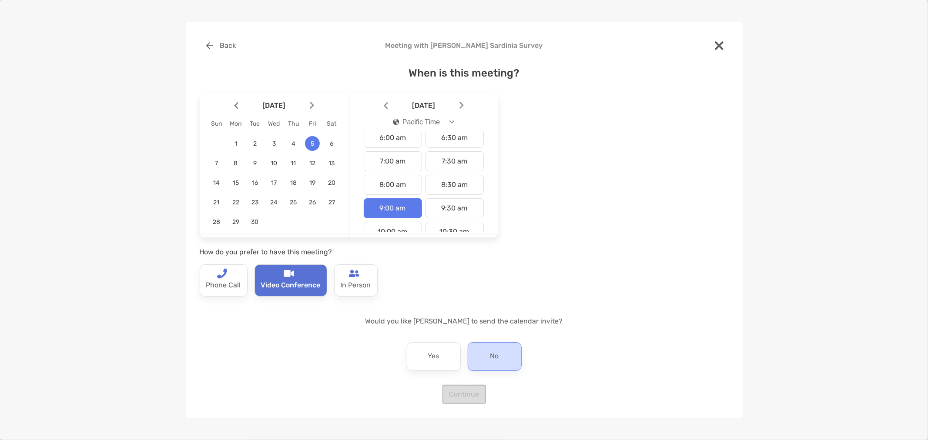 Image resolution: width=928 pixels, height=440 pixels. I want to click on span: 13, so click(331, 163).